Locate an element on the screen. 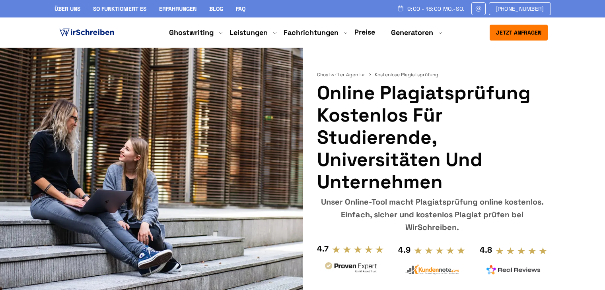 The height and width of the screenshot is (290, 605). img: Email is located at coordinates (479, 9).